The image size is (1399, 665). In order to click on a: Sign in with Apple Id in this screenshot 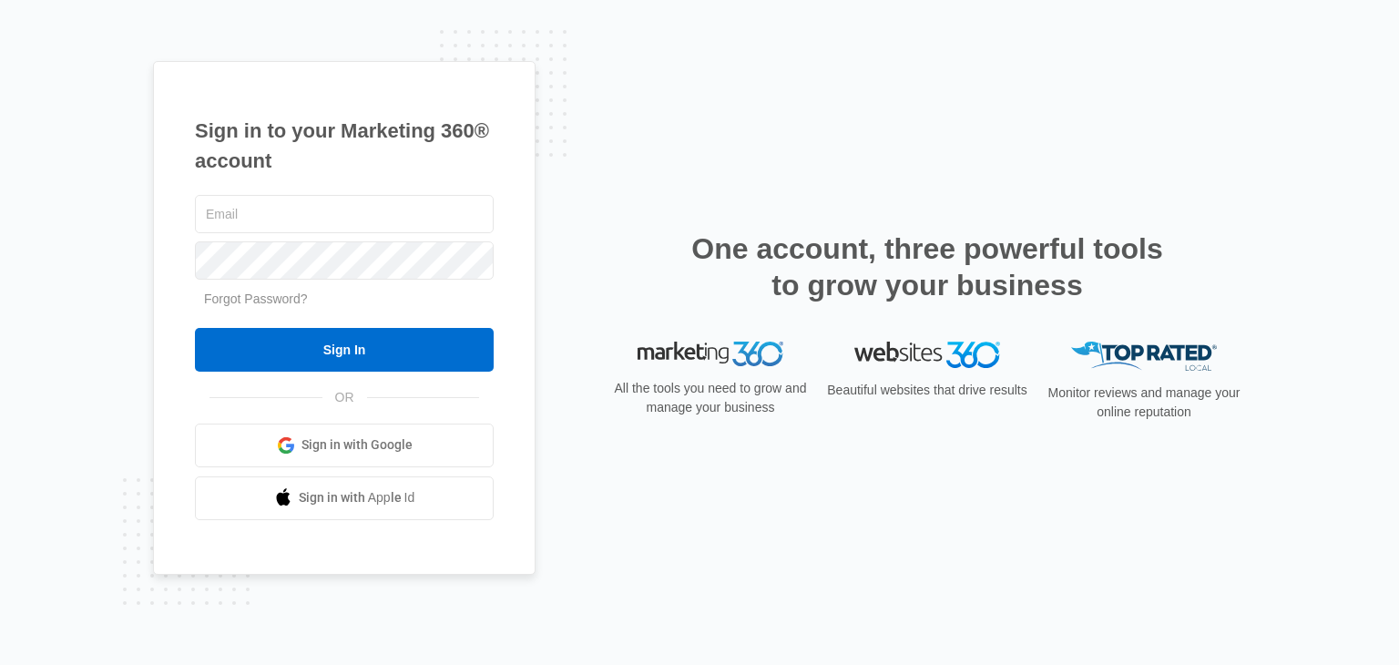, I will do `click(344, 498)`.